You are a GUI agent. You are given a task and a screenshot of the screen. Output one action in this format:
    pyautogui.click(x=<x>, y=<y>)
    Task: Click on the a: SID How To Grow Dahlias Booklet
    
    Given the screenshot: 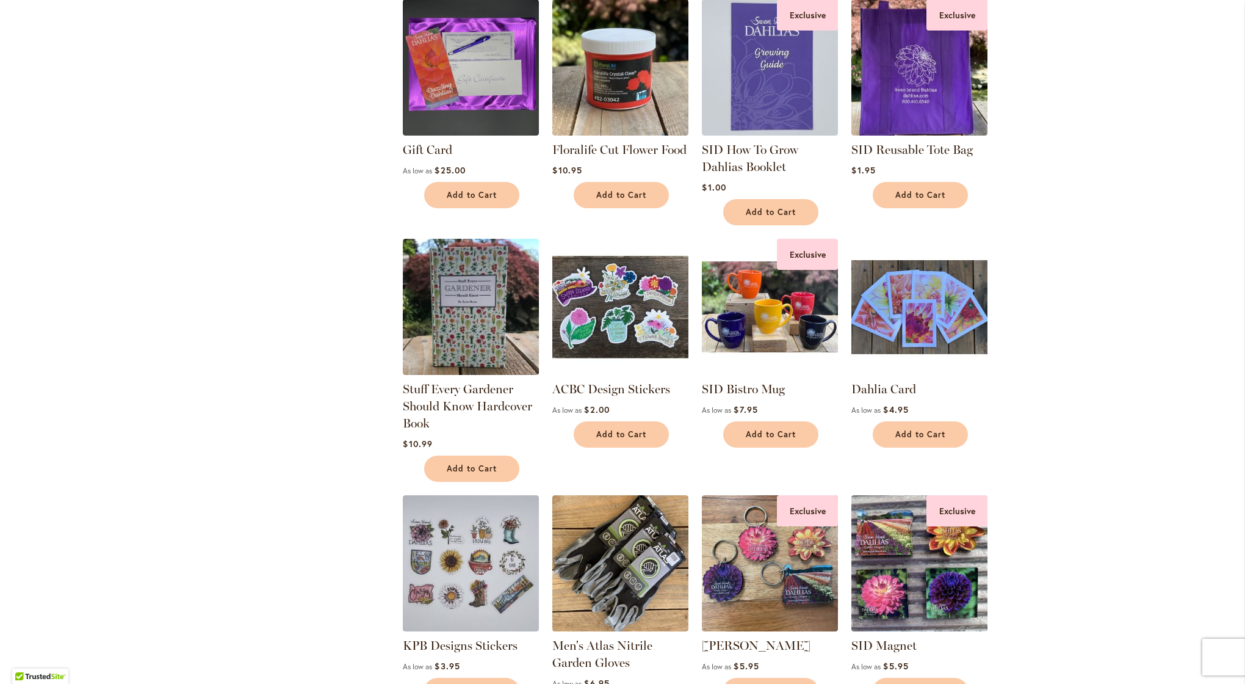 What is the action you would take?
    pyautogui.click(x=750, y=158)
    